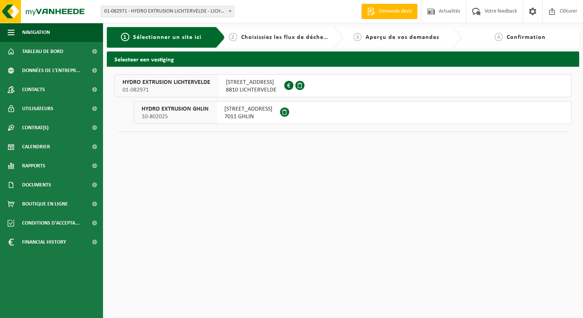 The height and width of the screenshot is (318, 583). Describe the element at coordinates (34, 90) in the screenshot. I see `span: Contacts` at that location.